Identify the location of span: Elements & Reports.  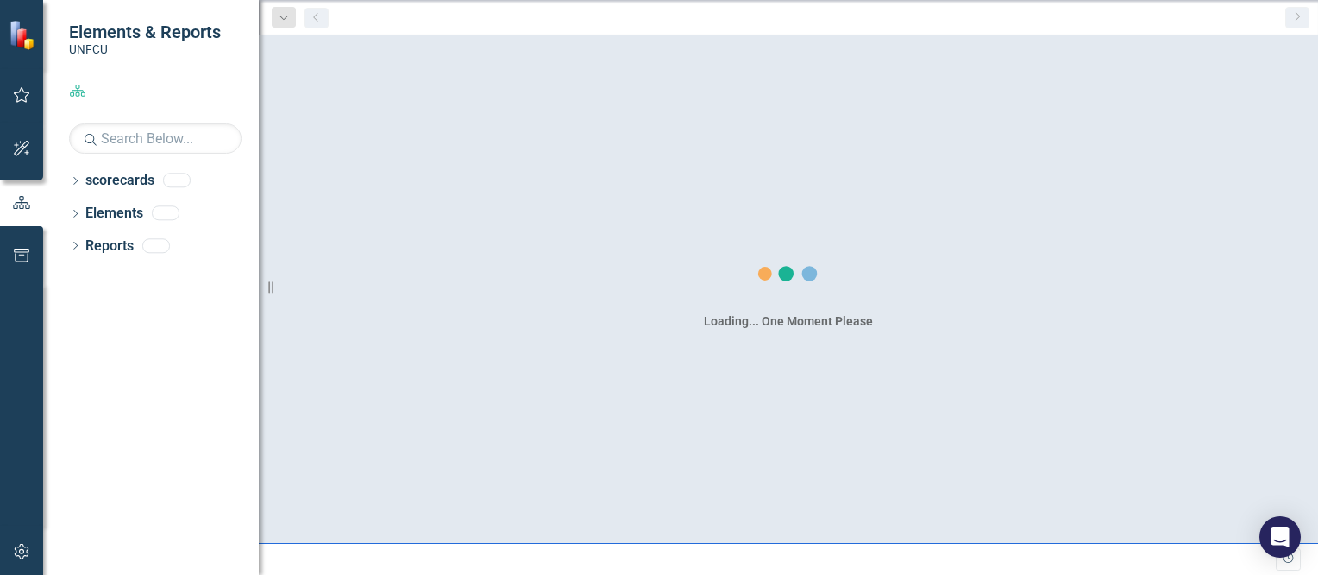
(145, 32).